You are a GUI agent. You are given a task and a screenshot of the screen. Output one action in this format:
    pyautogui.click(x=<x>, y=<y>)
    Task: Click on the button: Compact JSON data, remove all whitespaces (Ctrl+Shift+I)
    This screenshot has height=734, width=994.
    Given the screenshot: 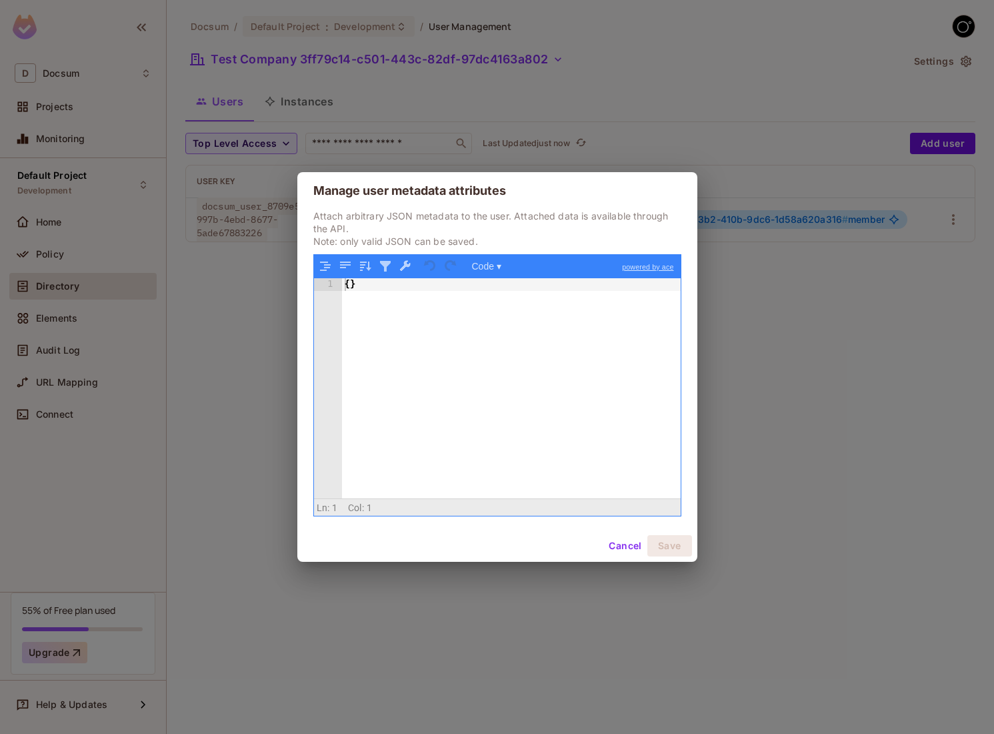 What is the action you would take?
    pyautogui.click(x=345, y=266)
    